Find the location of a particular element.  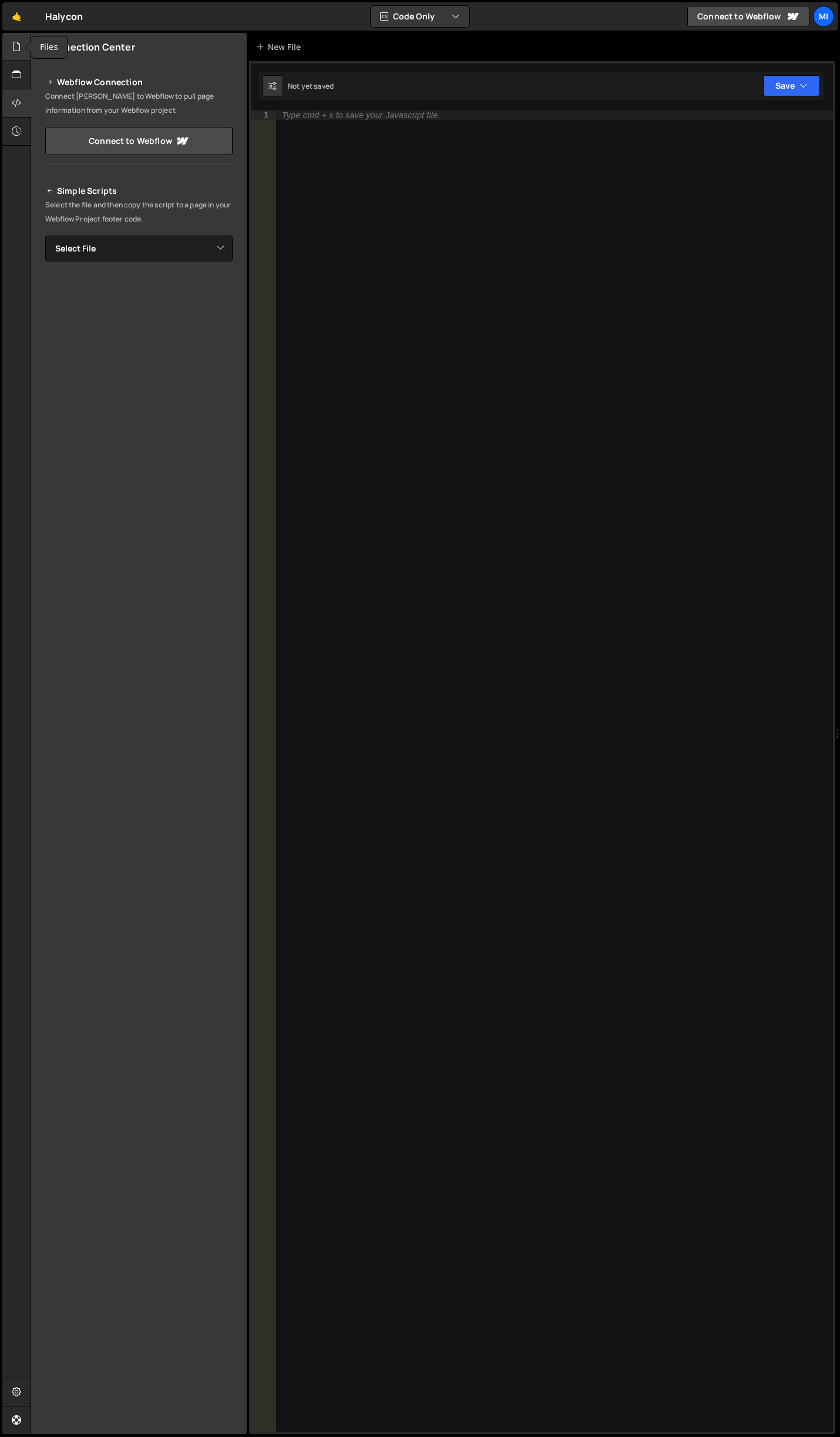

div: New File is located at coordinates (280, 47).